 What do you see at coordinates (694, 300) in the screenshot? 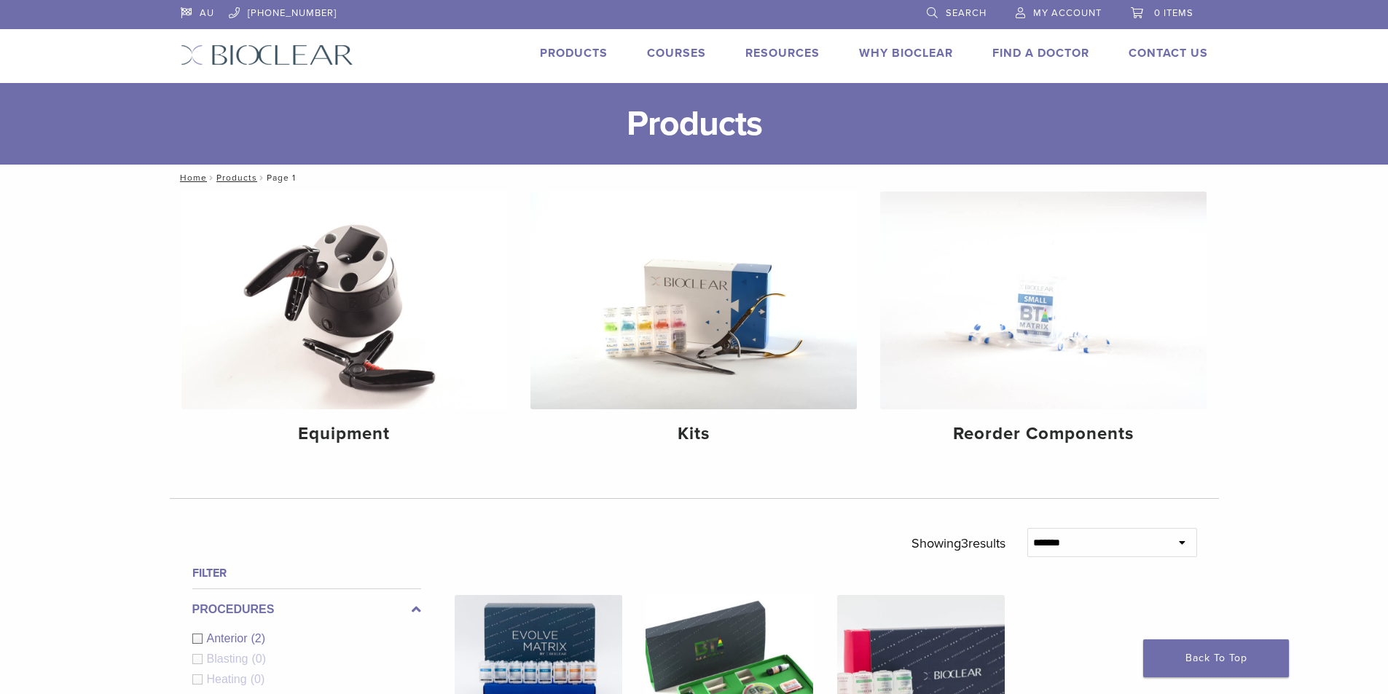
I see `img: Kits` at bounding box center [694, 300].